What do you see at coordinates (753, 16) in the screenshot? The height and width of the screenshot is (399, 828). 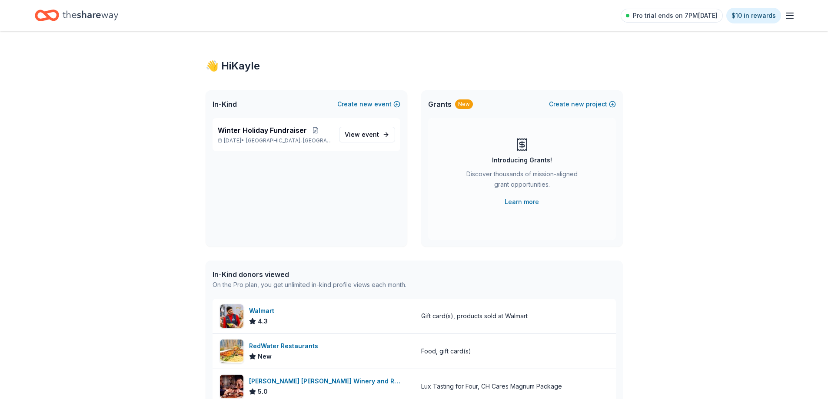 I see `a: $10 in rewards` at bounding box center [753, 16].